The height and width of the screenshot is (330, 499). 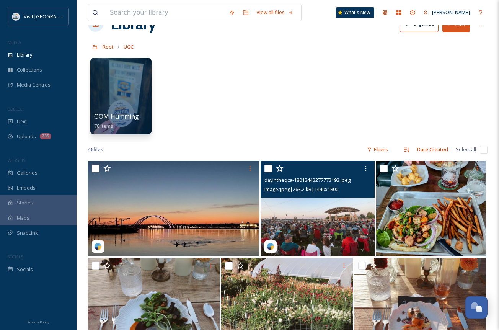 I want to click on a: What's New, so click(x=355, y=13).